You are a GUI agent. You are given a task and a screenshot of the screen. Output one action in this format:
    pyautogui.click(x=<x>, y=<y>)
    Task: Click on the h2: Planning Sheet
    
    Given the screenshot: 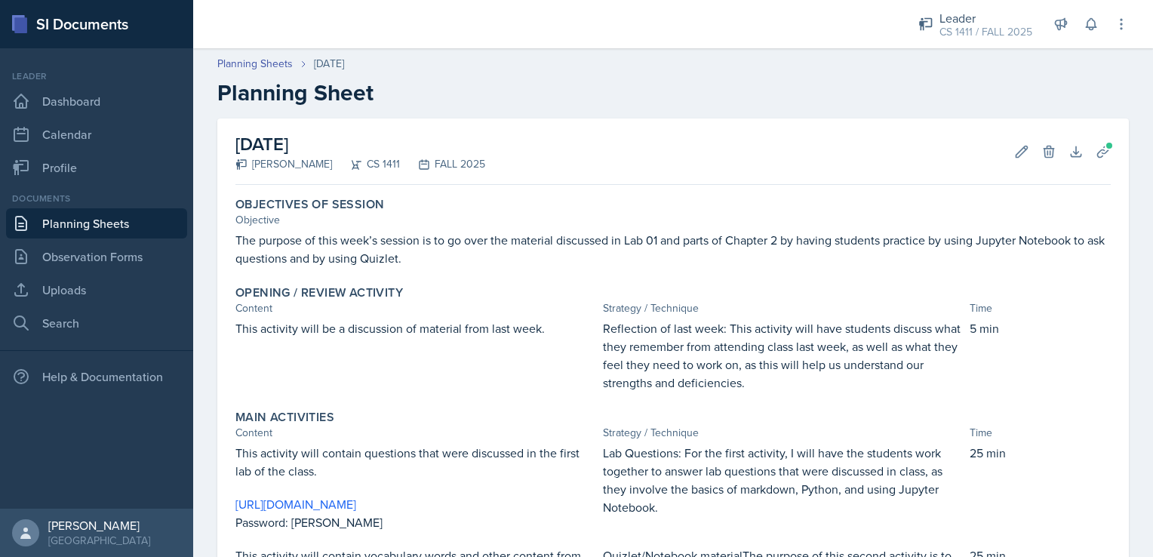 What is the action you would take?
    pyautogui.click(x=673, y=93)
    